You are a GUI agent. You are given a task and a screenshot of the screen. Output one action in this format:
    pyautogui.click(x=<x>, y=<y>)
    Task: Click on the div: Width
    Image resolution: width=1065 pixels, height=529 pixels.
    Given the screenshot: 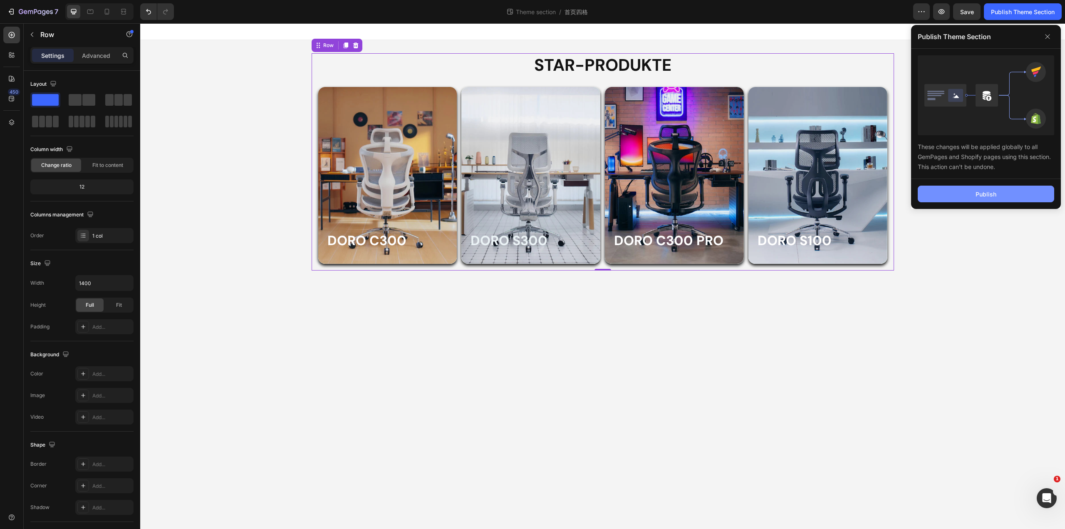 What is the action you would take?
    pyautogui.click(x=37, y=283)
    